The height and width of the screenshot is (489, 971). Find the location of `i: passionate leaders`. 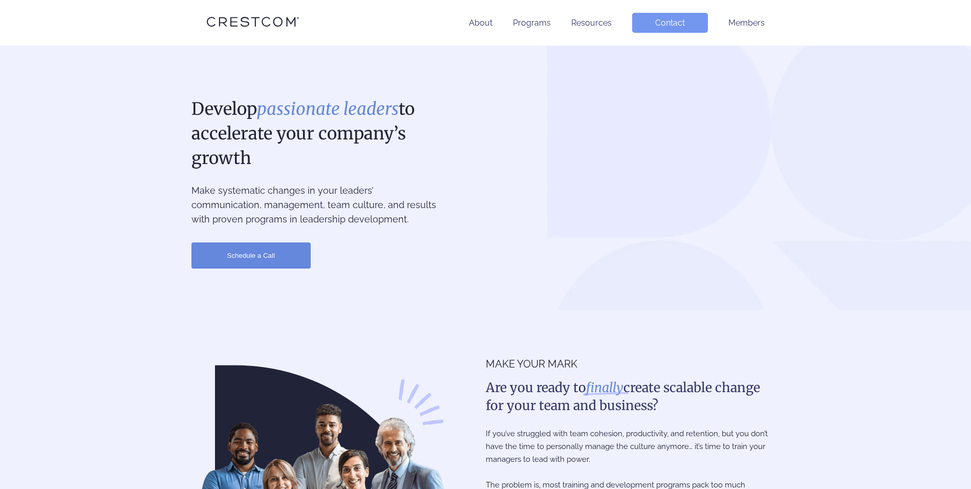

i: passionate leaders is located at coordinates (328, 109).